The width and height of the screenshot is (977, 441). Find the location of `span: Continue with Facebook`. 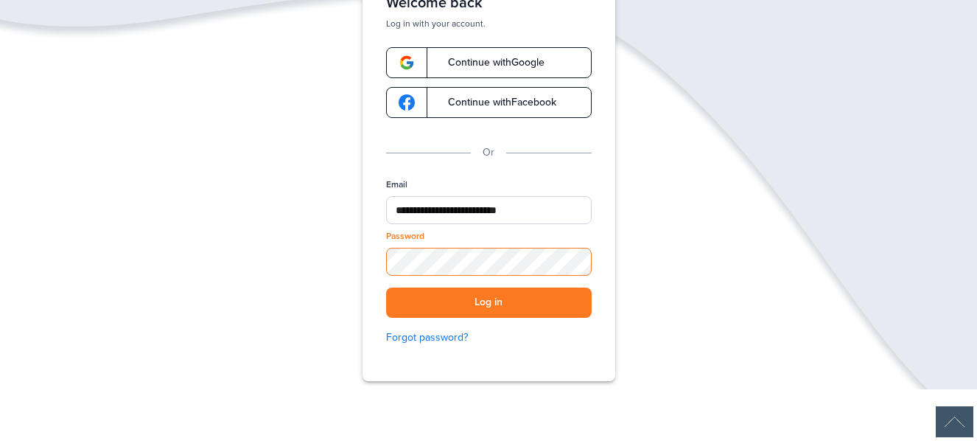

span: Continue with Facebook is located at coordinates (494, 102).